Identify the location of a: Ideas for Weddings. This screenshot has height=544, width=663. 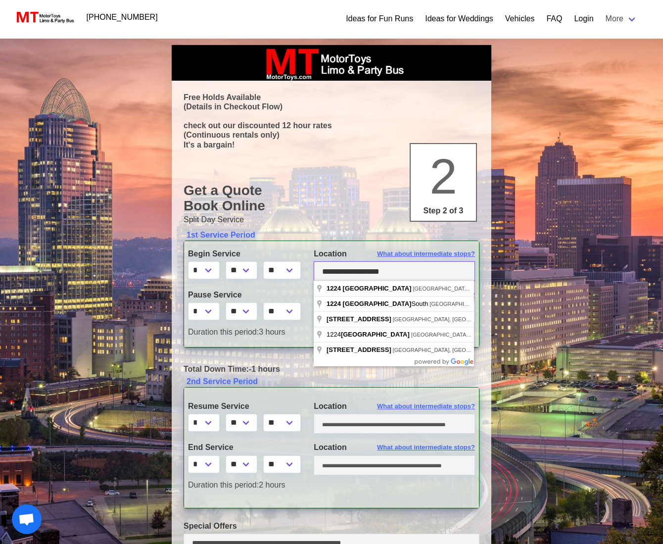
(459, 19).